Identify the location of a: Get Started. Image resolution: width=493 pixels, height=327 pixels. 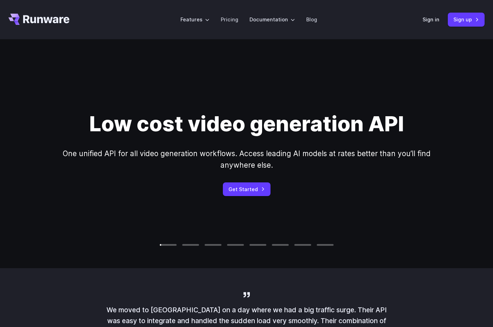
(246, 189).